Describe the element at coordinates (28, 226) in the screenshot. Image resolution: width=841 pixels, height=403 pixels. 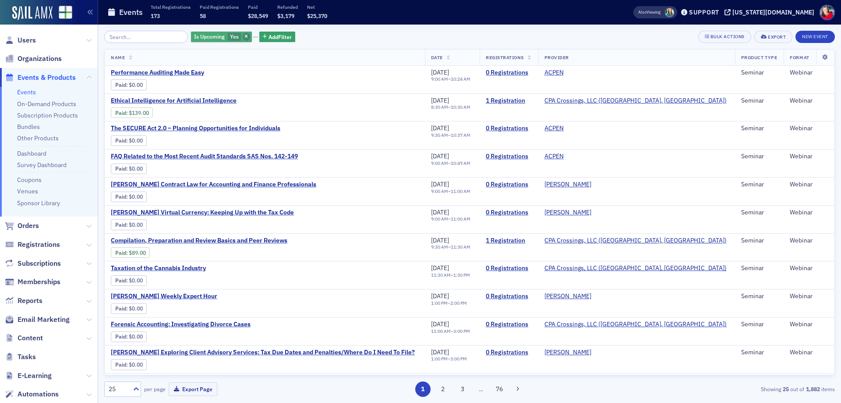
I see `span: Orders` at that location.